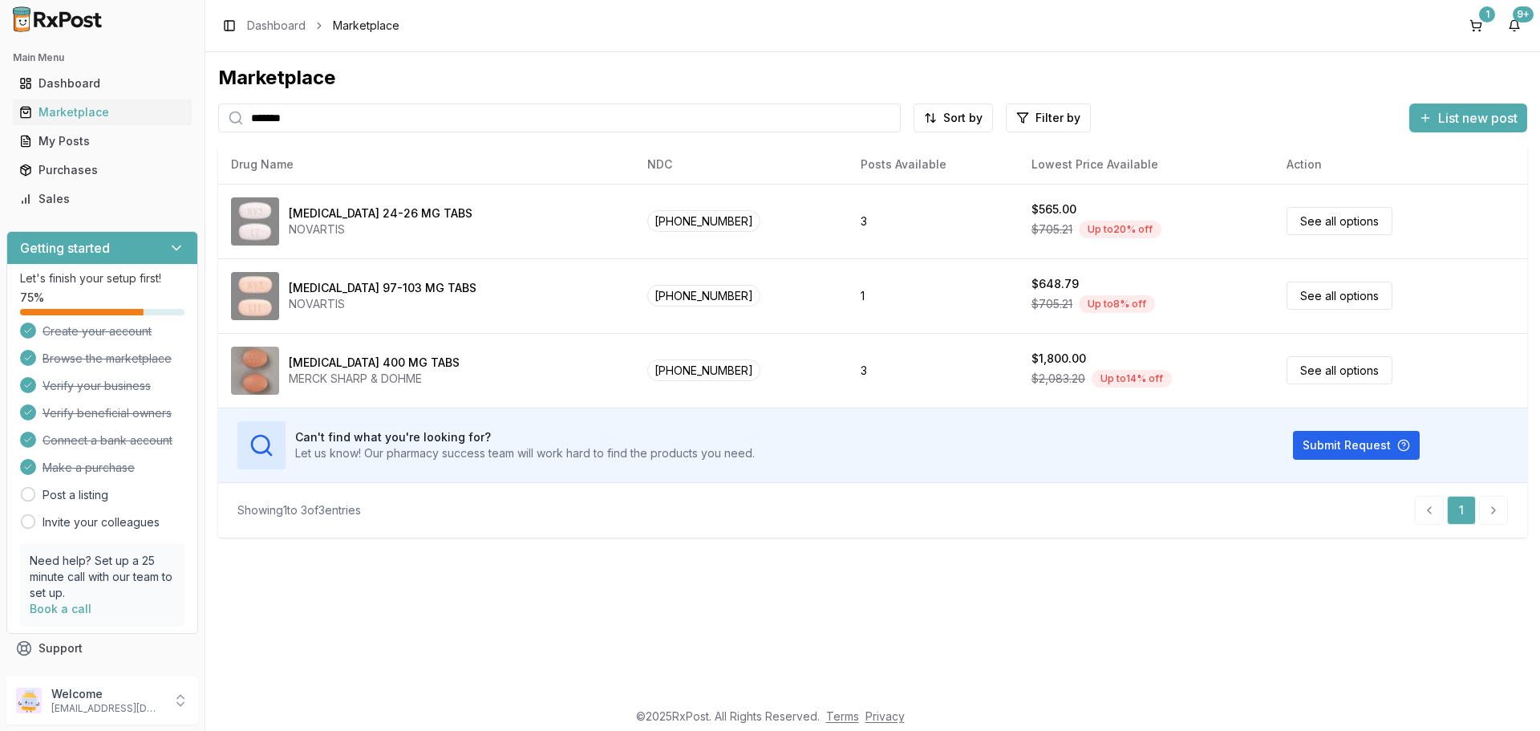 The width and height of the screenshot is (1540, 731). What do you see at coordinates (741, 164) in the screenshot?
I see `th: NDC` at bounding box center [741, 164].